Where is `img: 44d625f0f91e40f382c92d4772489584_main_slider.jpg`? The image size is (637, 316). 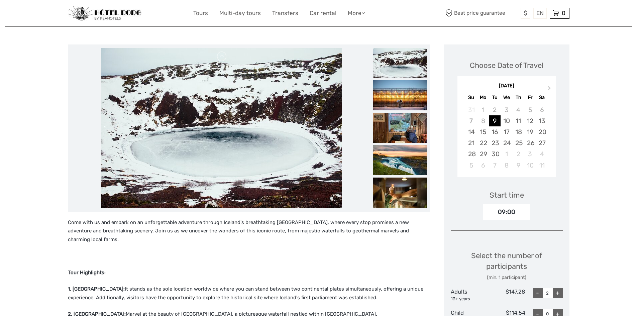
img: 44d625f0f91e40f382c92d4772489584_main_slider.jpg is located at coordinates (221, 128).